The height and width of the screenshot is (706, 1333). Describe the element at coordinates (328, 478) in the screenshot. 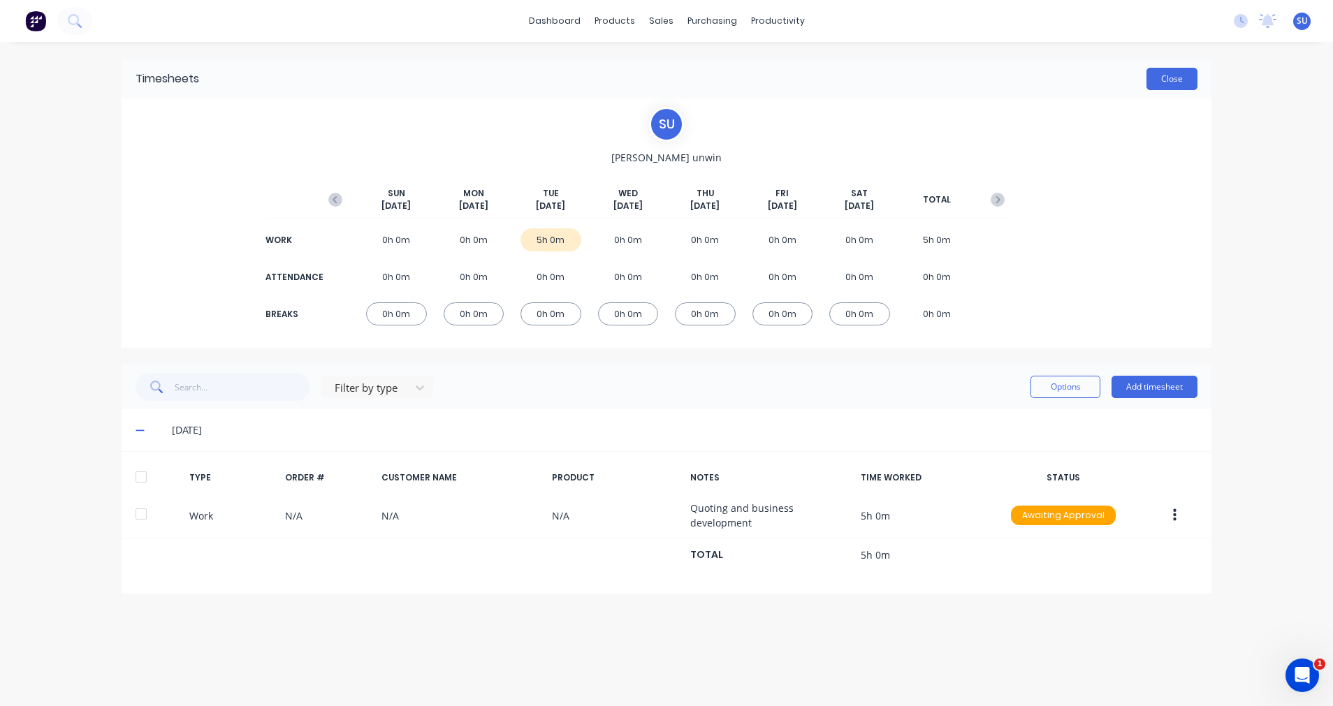

I see `div: ORDER #` at that location.